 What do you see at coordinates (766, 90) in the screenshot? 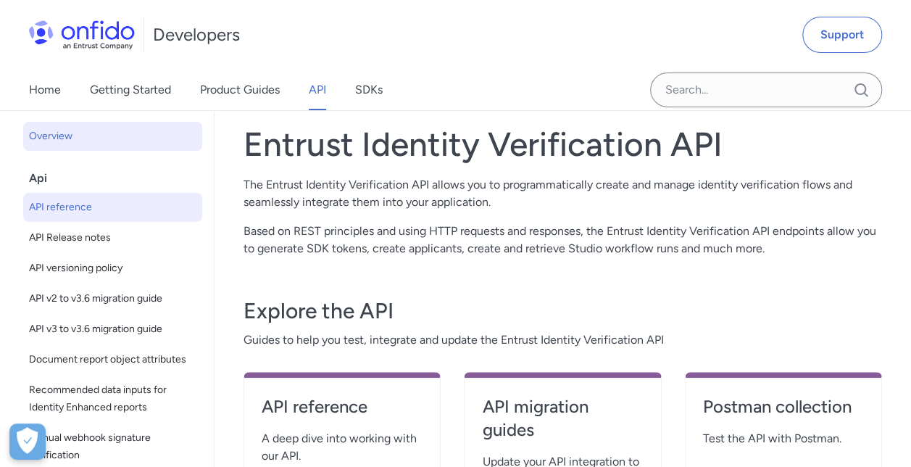
I see `input: Onfido search input field` at bounding box center [766, 90].